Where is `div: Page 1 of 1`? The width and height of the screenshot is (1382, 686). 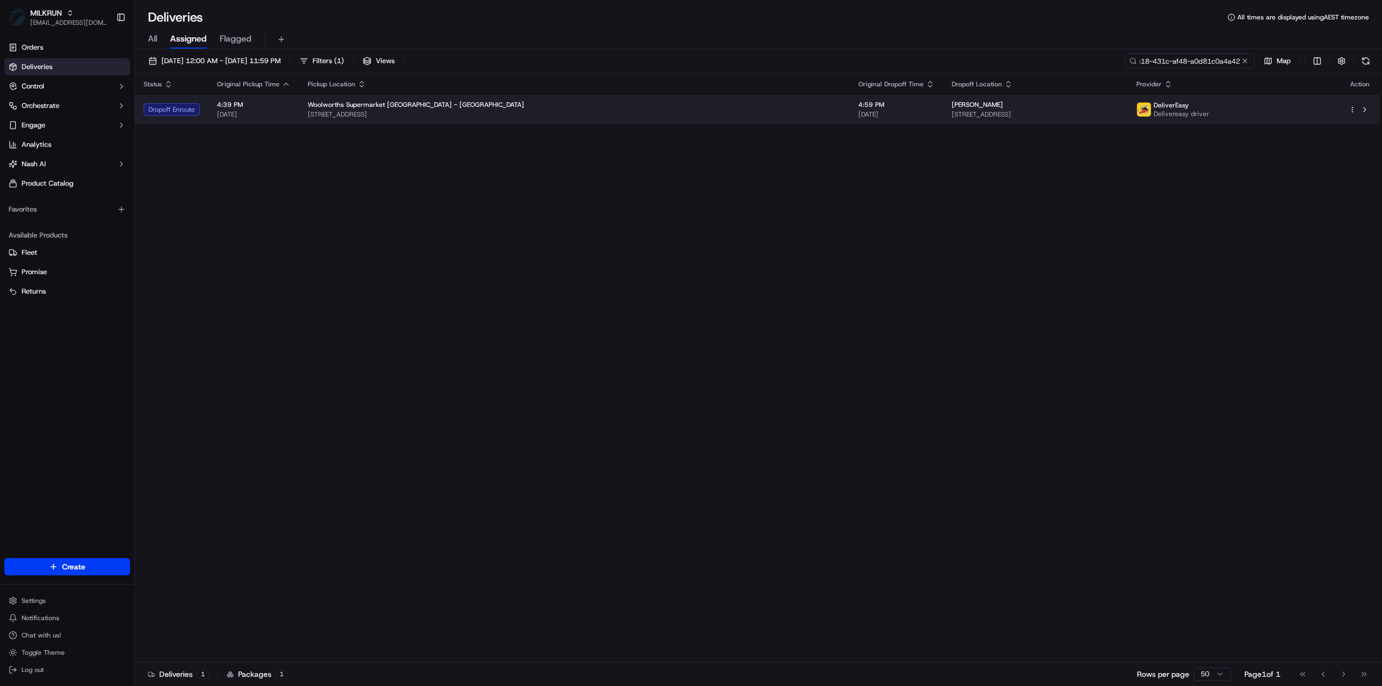
div: Page 1 of 1 is located at coordinates (1262, 674).